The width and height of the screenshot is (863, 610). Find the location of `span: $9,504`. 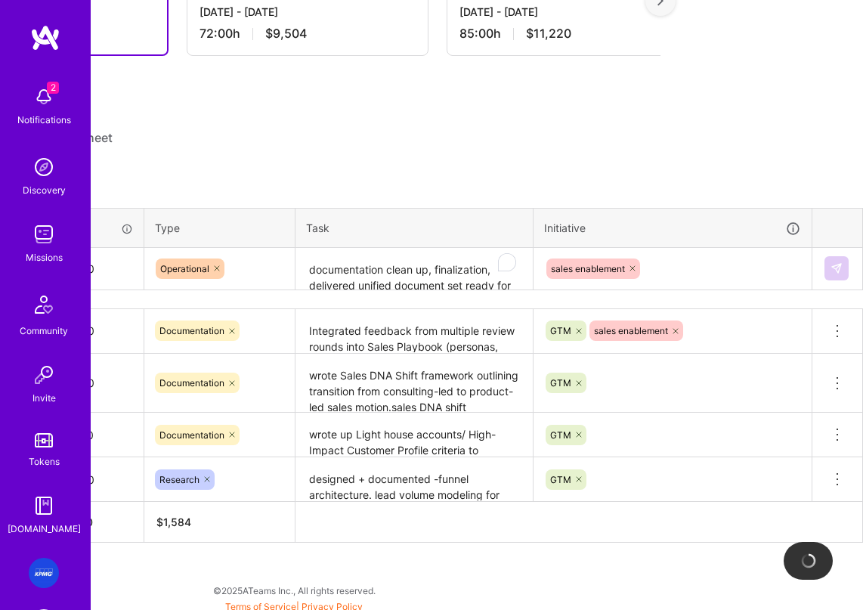

span: $9,504 is located at coordinates (285, 33).